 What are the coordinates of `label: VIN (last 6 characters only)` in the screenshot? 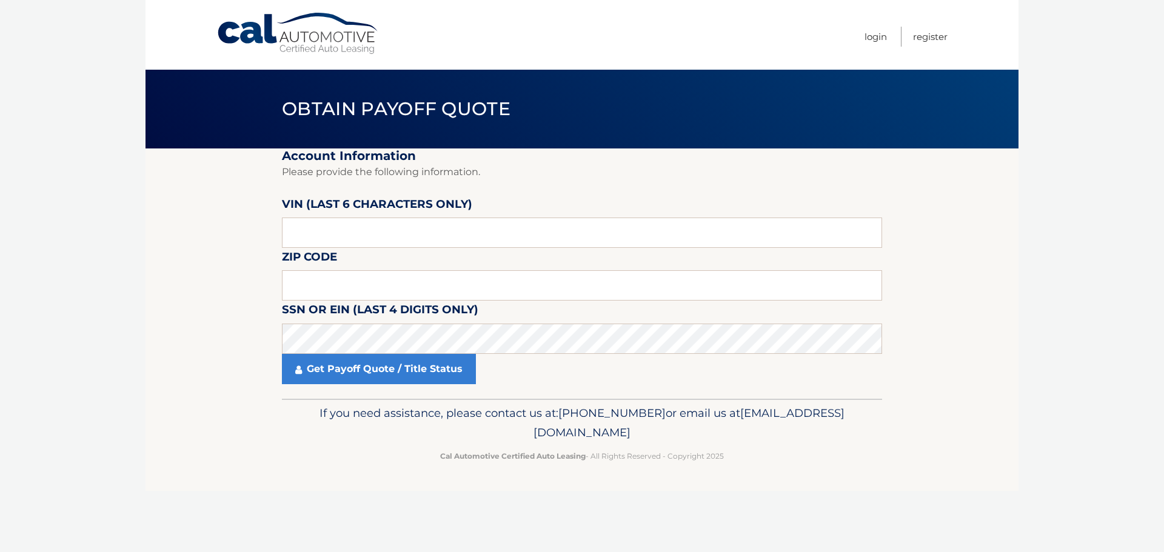 It's located at (377, 206).